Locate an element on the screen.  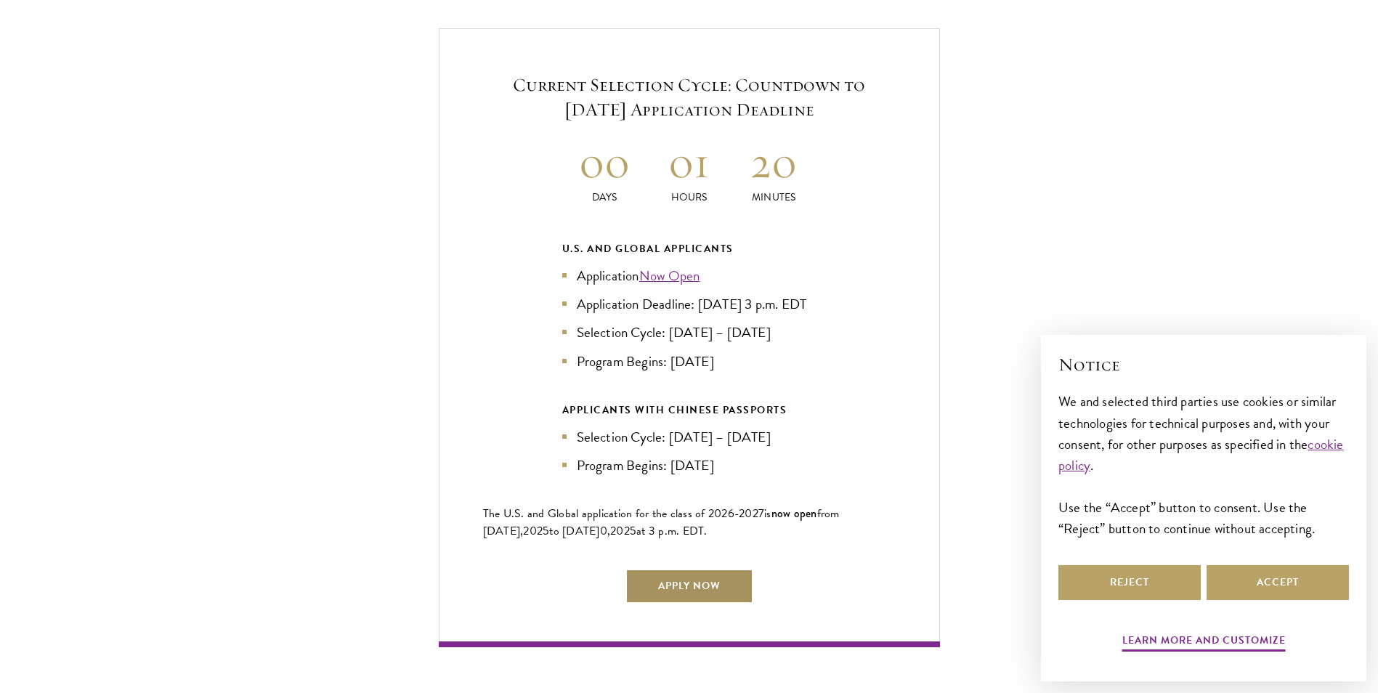
button: Accept is located at coordinates (1278, 583).